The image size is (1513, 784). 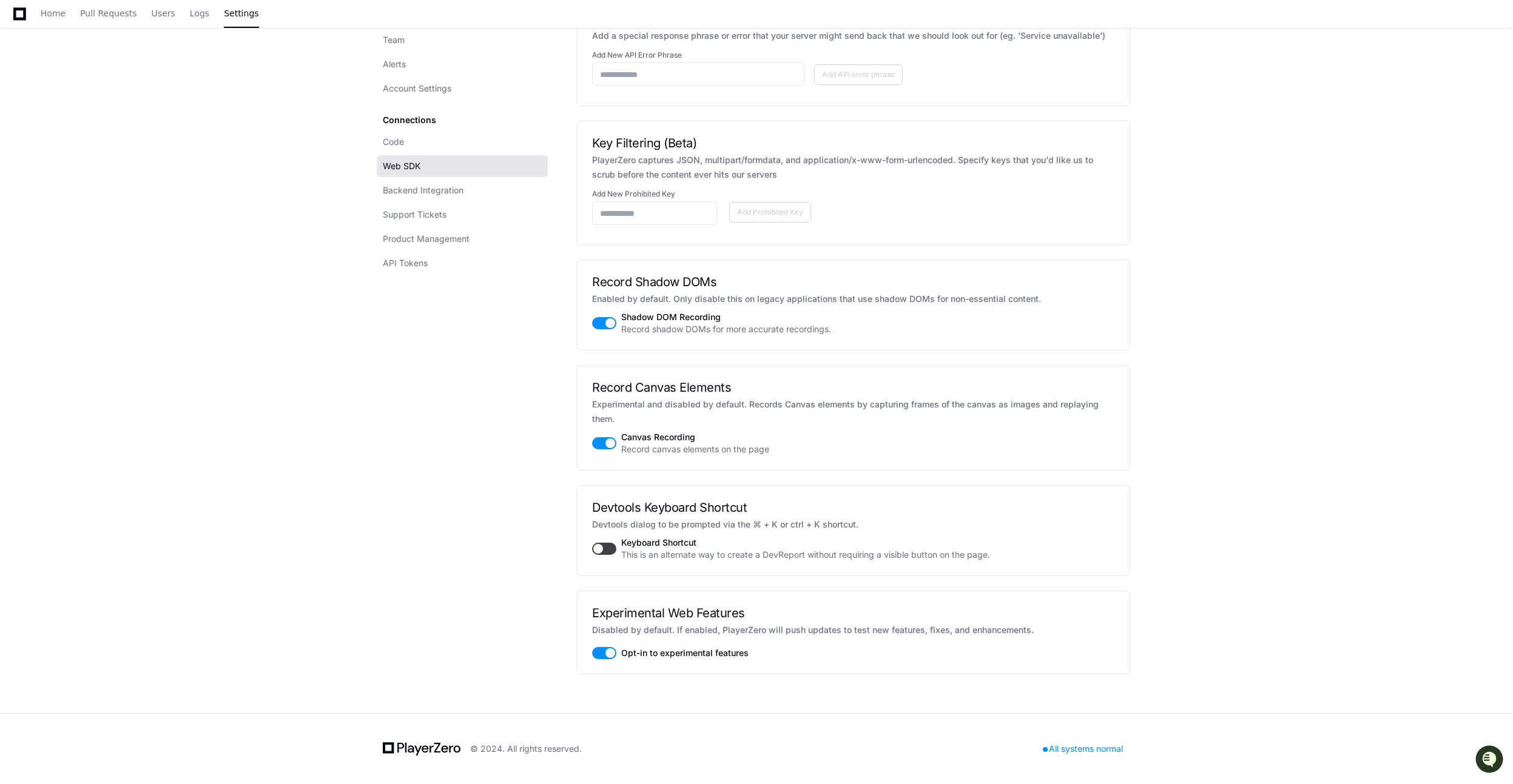 I want to click on p: Devtools dialog to be prompted via the ⌘ + K or ctrl + K shortcut., so click(x=854, y=525).